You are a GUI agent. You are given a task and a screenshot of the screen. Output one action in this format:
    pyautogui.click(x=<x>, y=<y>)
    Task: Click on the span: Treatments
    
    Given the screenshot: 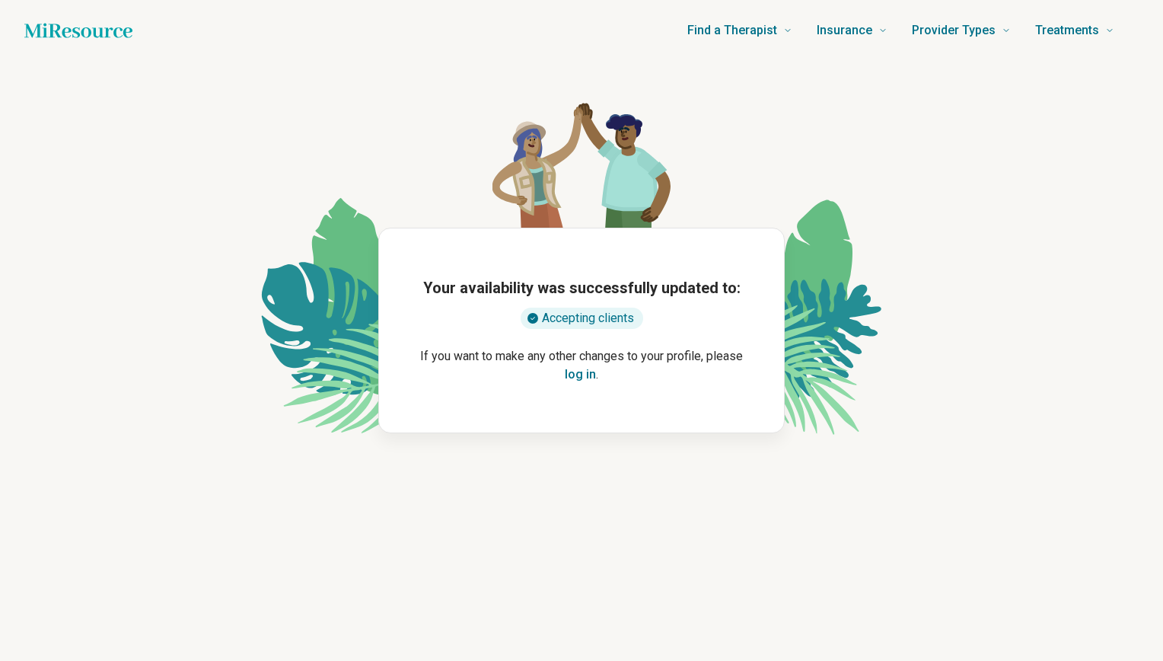 What is the action you would take?
    pyautogui.click(x=1067, y=30)
    